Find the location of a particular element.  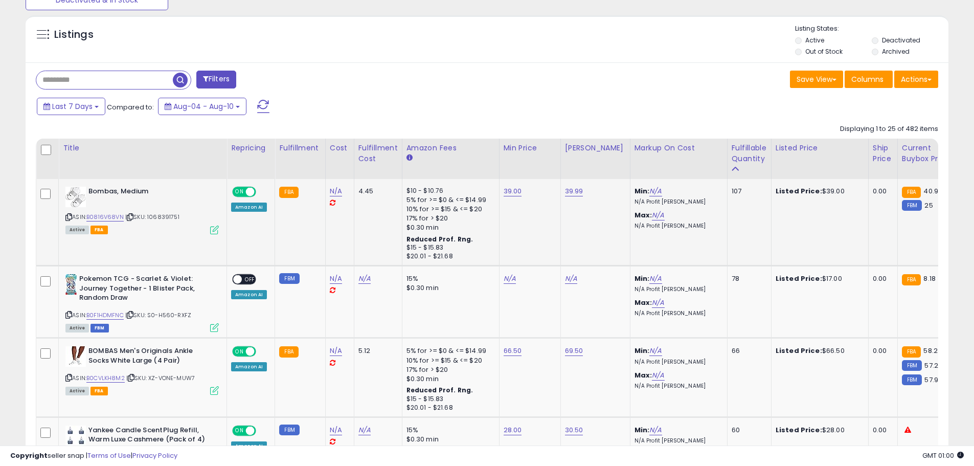

div: 5% for >= $0 & <= $14.99 is located at coordinates (449, 200).